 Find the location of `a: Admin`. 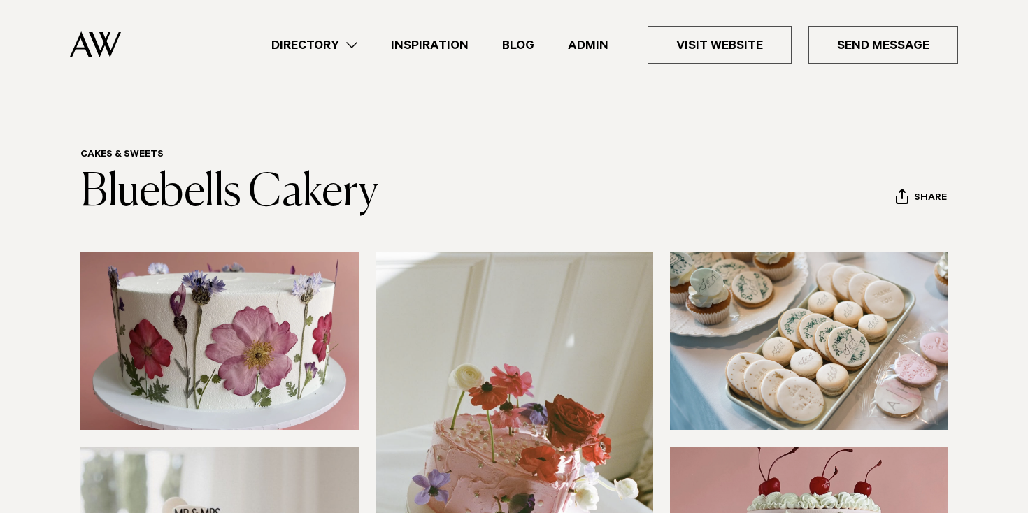

a: Admin is located at coordinates (588, 45).